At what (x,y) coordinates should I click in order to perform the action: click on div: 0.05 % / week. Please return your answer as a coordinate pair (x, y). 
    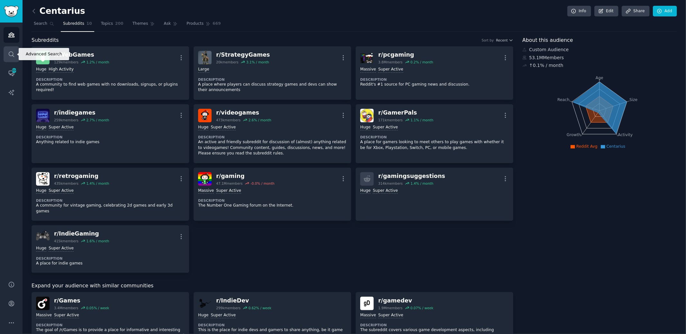
    Looking at the image, I should click on (97, 308).